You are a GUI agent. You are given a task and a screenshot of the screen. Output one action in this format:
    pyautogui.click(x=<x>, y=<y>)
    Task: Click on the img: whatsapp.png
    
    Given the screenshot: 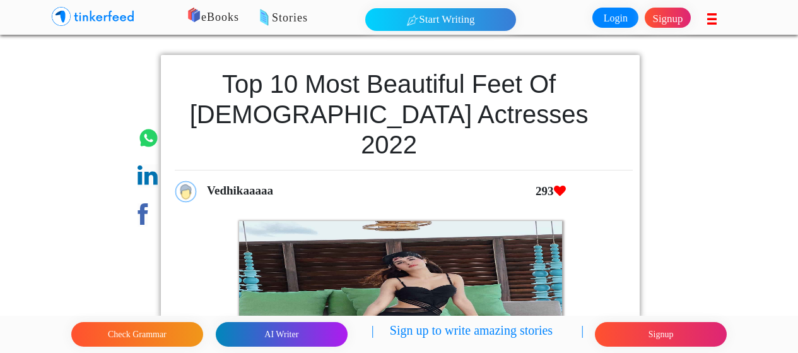 What is the action you would take?
    pyautogui.click(x=148, y=138)
    